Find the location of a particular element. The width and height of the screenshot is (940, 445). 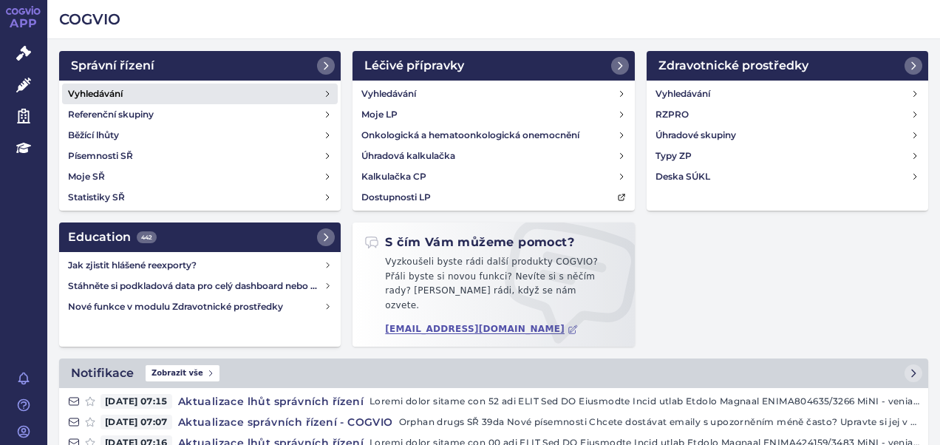

span: Zobrazit vše is located at coordinates (183, 373).